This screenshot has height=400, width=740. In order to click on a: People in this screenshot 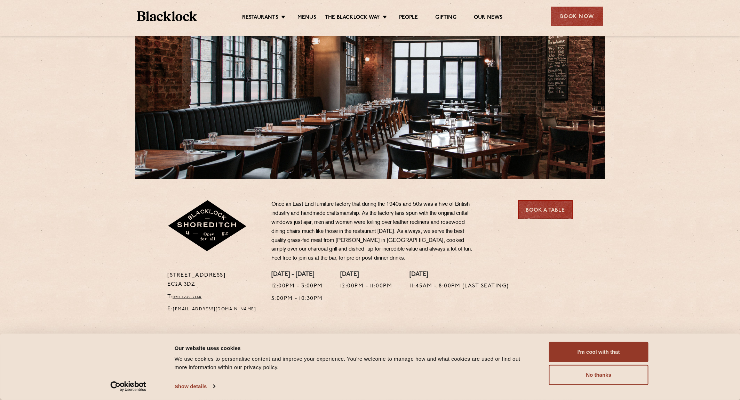, I will do `click(408, 18)`.